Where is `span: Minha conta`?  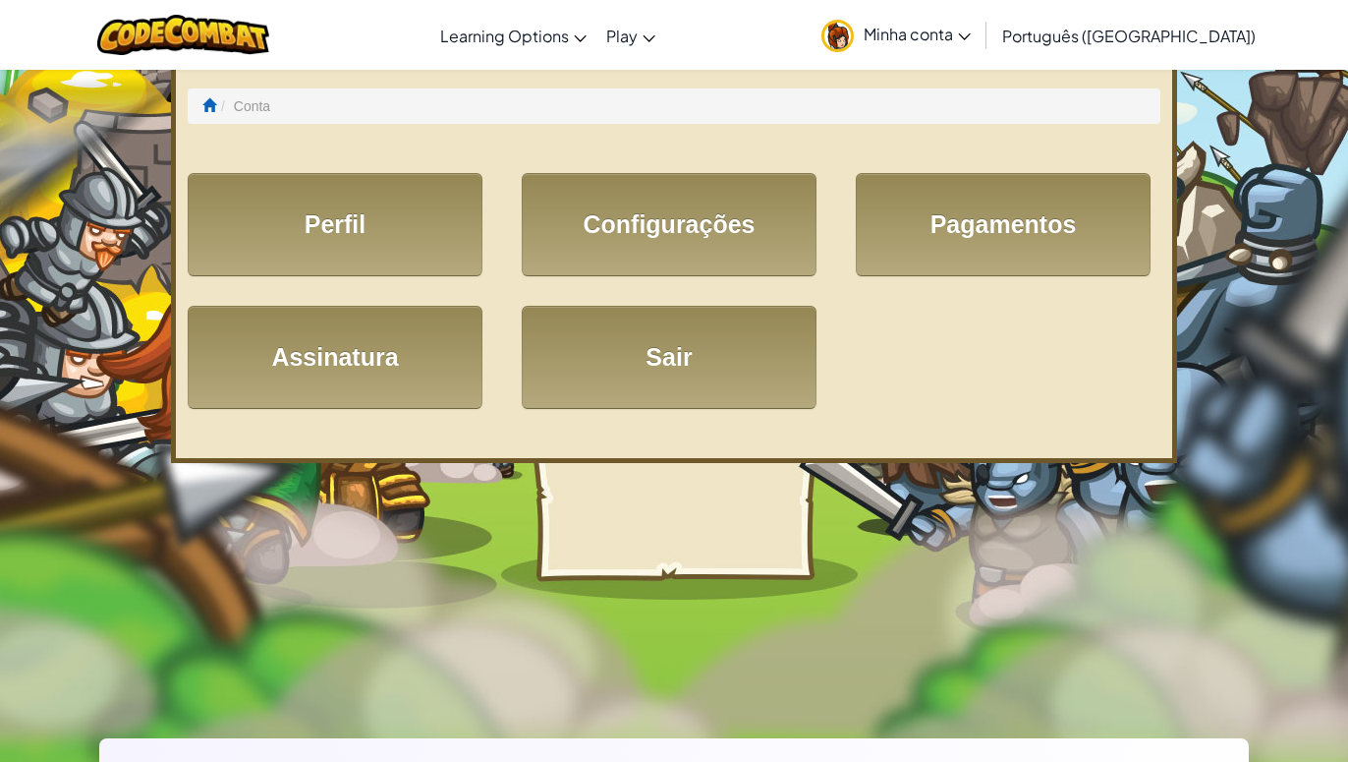
span: Minha conta is located at coordinates (917, 33).